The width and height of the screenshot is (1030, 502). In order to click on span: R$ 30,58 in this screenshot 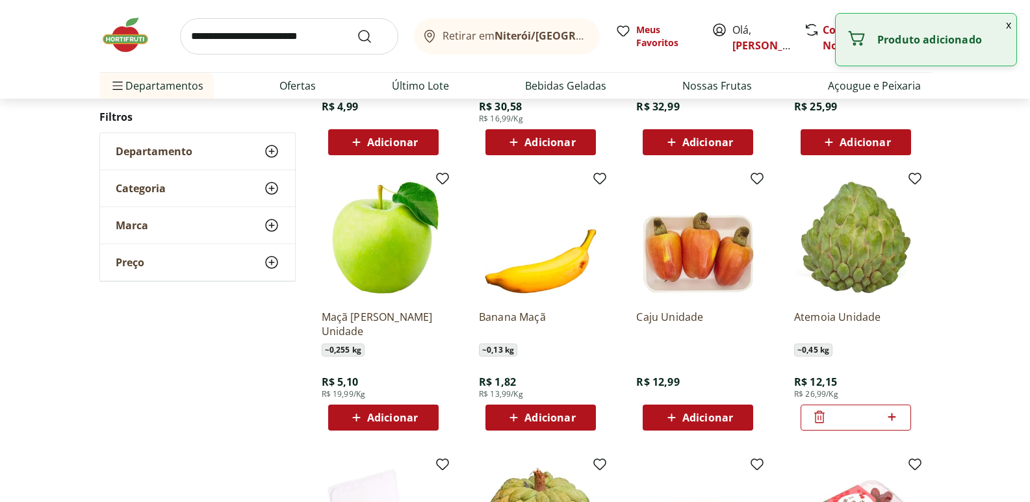, I will do `click(500, 107)`.